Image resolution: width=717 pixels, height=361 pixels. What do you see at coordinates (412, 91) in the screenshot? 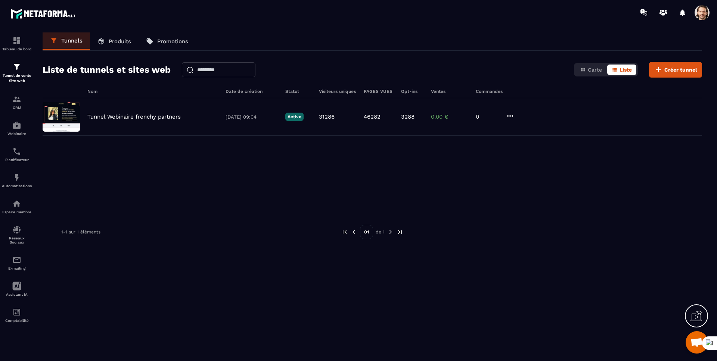
I see `h6: Opt-ins` at bounding box center [412, 91].